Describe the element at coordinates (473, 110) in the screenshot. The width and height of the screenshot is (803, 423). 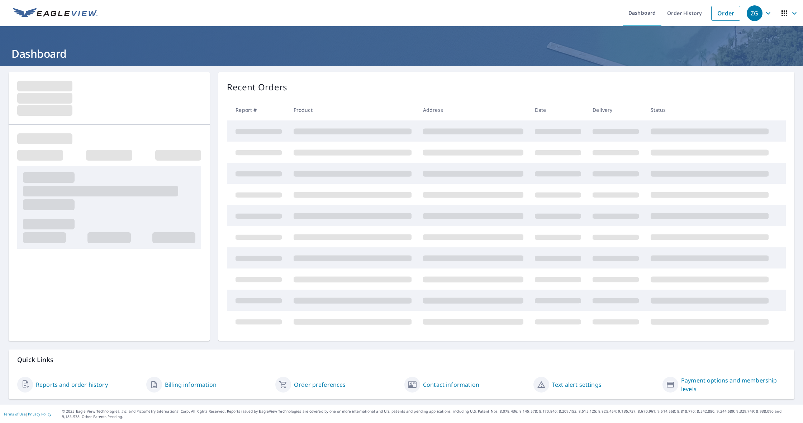
I see `th: Address` at that location.